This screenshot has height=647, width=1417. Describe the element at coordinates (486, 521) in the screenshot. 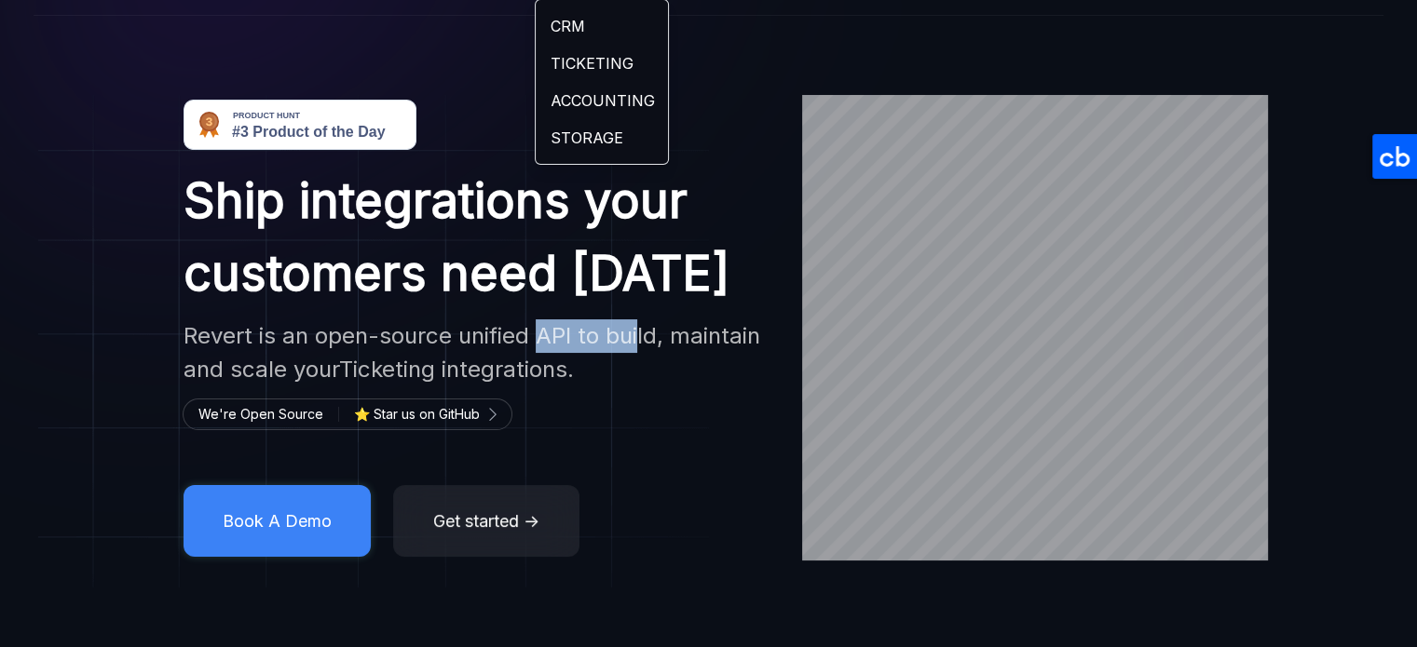

I see `button: Get started →` at that location.